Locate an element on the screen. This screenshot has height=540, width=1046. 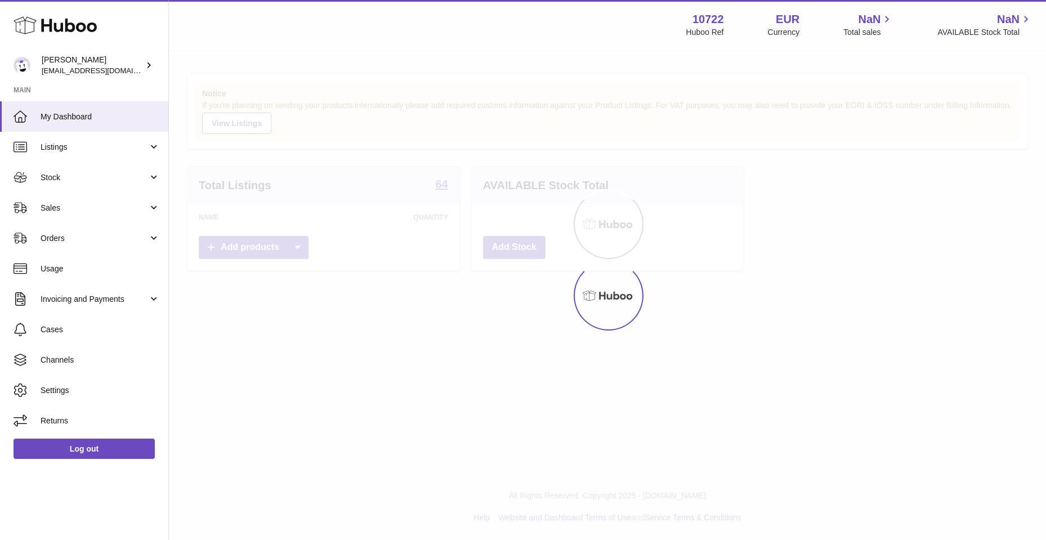
span: Listings is located at coordinates (94, 147).